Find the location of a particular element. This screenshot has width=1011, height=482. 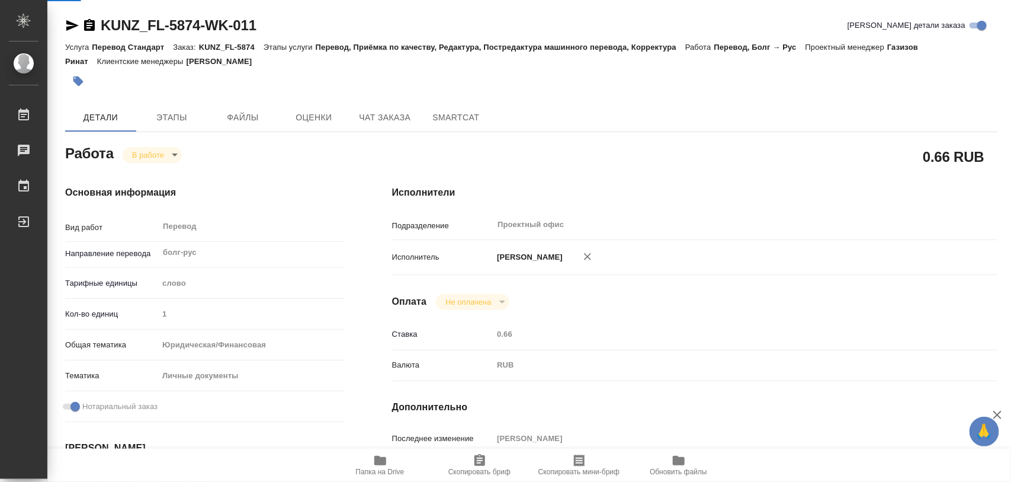

button: Скопировать мини-бриф is located at coordinates (579, 465).